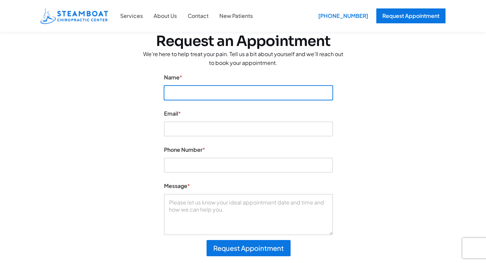 This screenshot has width=486, height=263. Describe the element at coordinates (248, 248) in the screenshot. I see `button: Request Appointment` at that location.